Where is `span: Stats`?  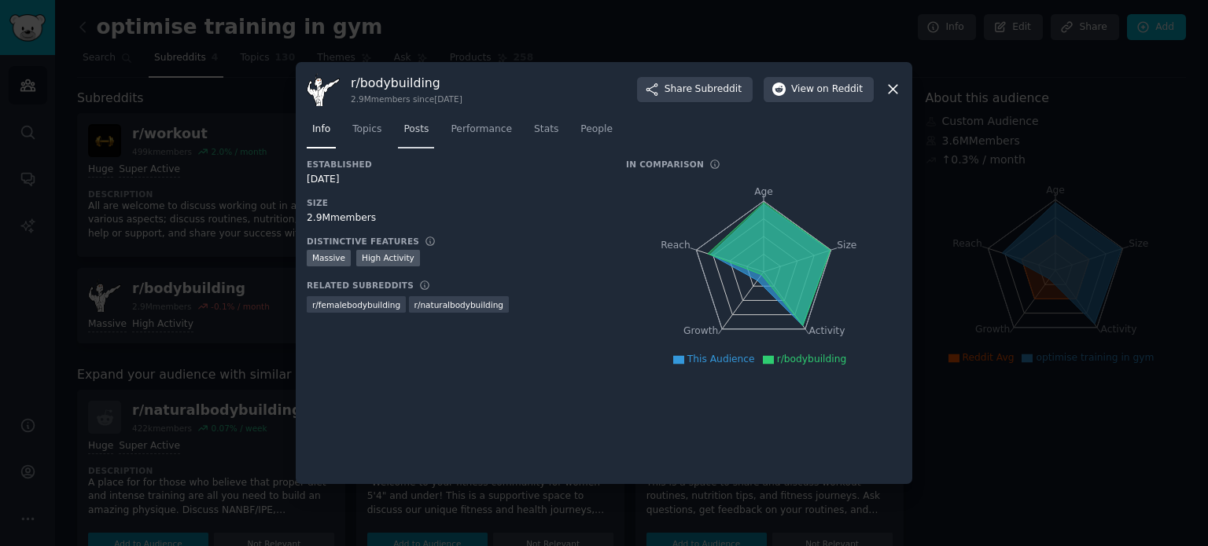 span: Stats is located at coordinates (546, 130).